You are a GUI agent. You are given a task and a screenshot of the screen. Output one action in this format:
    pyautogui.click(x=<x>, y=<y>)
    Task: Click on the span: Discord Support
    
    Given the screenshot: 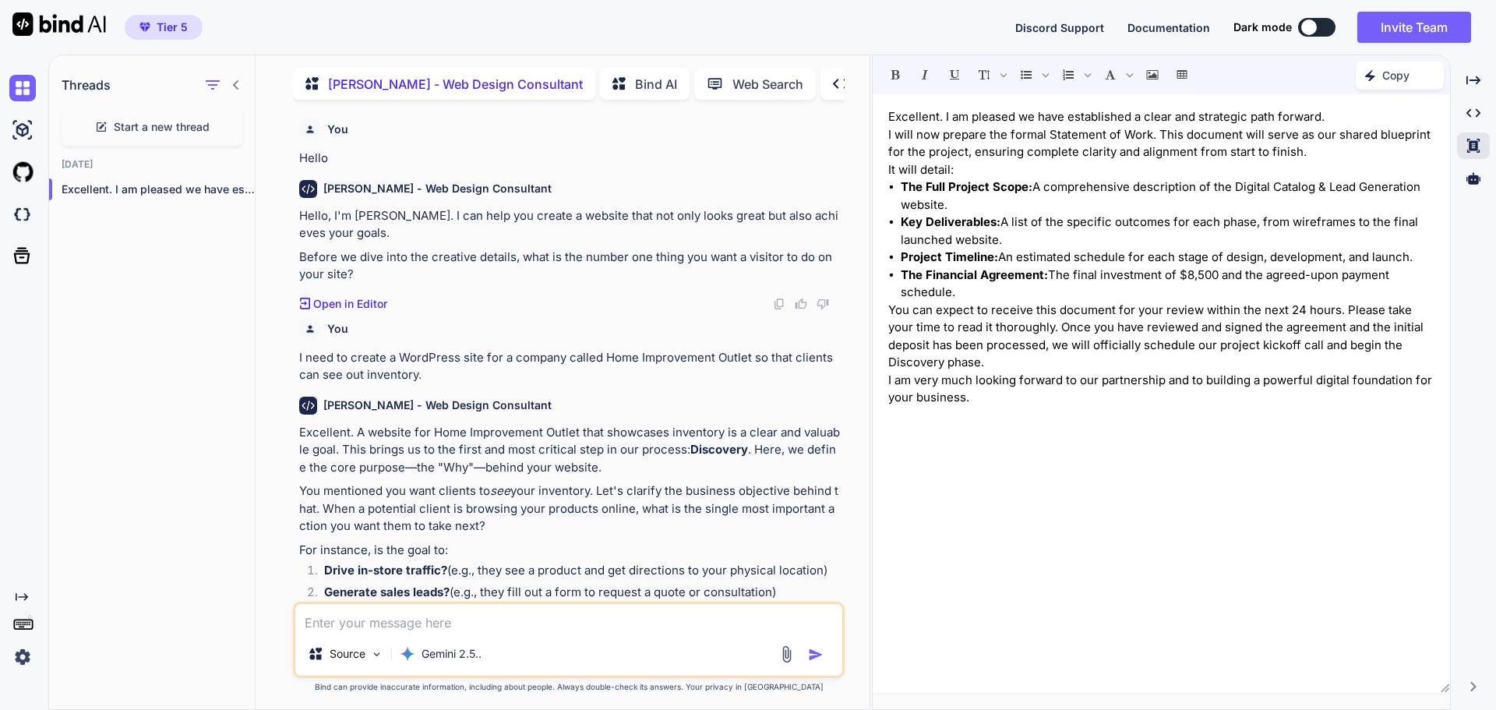 What is the action you would take?
    pyautogui.click(x=1060, y=27)
    